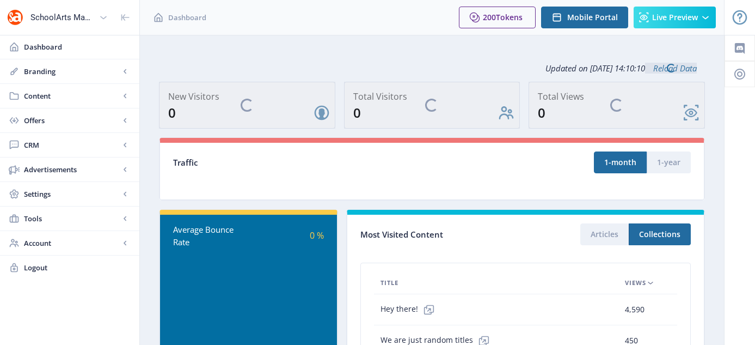 Image resolution: width=755 pixels, height=345 pixels. What do you see at coordinates (72, 71) in the screenshot?
I see `span: Branding` at bounding box center [72, 71].